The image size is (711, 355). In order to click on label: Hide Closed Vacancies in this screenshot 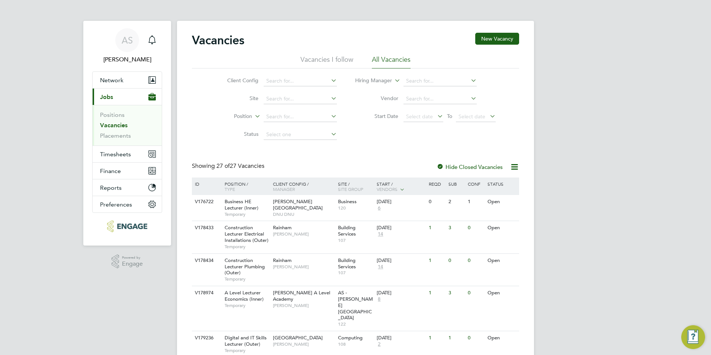, I will do `click(470, 167)`.